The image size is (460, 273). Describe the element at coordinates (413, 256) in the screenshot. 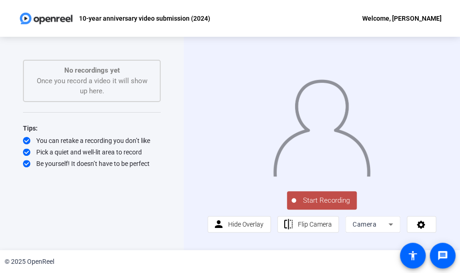

I see `mat-icon: accessibility` at that location.